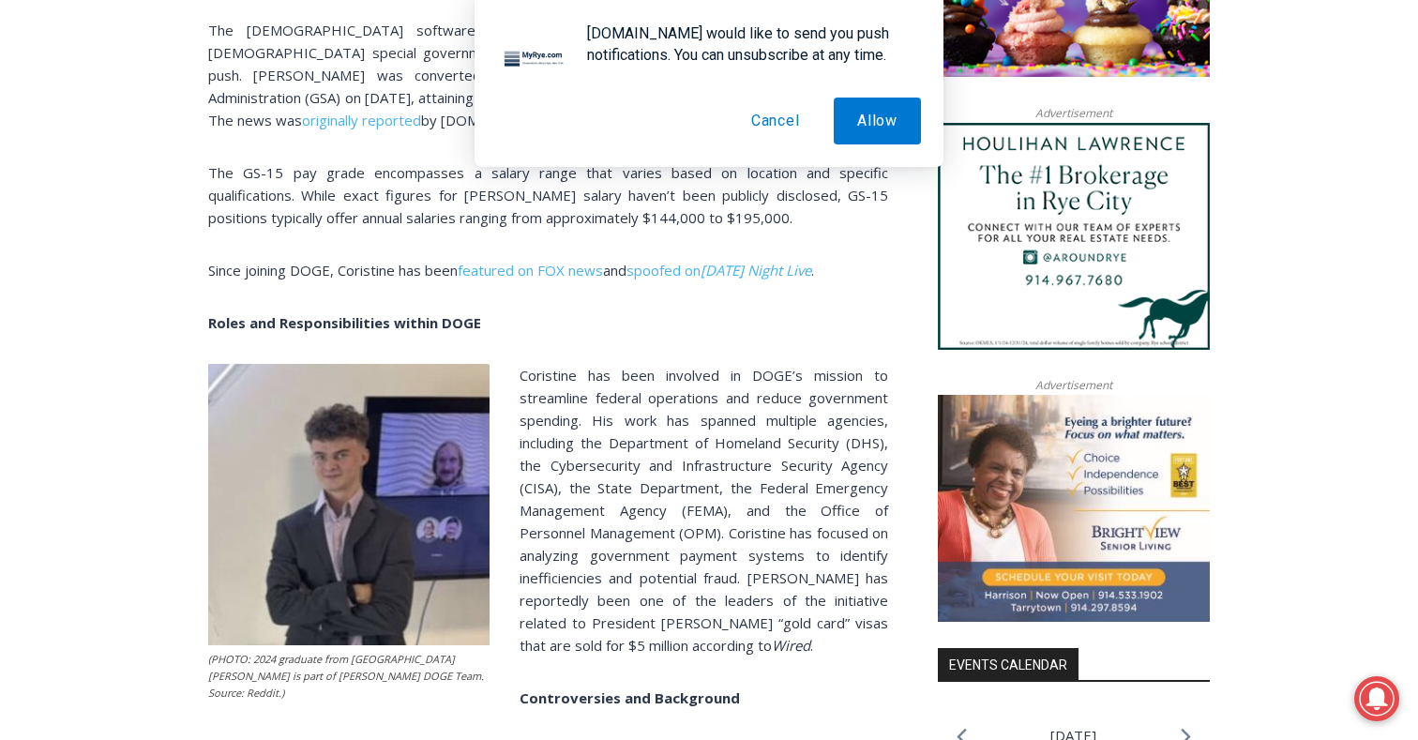 The image size is (1418, 740). Describe the element at coordinates (704, 510) in the screenshot. I see `span: Coristine has been involved in DOGE’s mission to streamline federal operations and reduce governm...` at that location.